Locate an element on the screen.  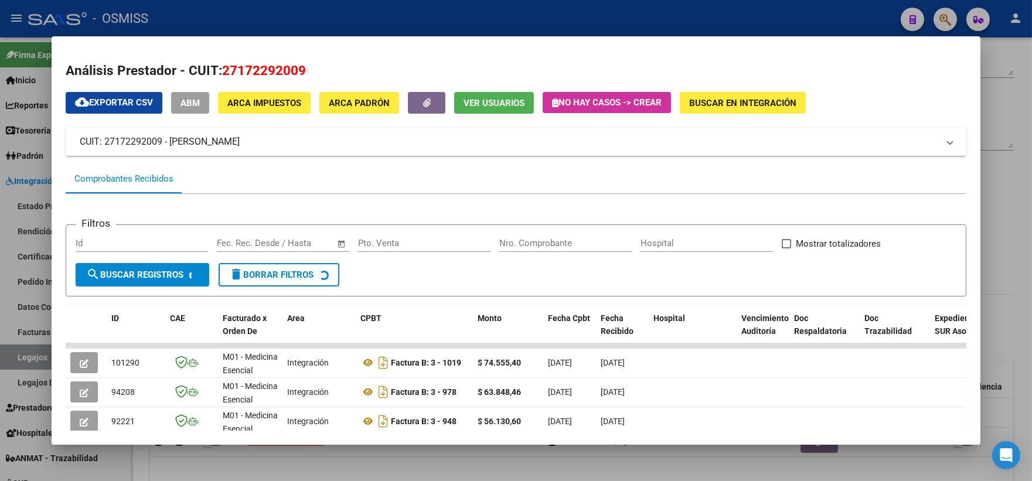
span: CPBT is located at coordinates (371, 318).